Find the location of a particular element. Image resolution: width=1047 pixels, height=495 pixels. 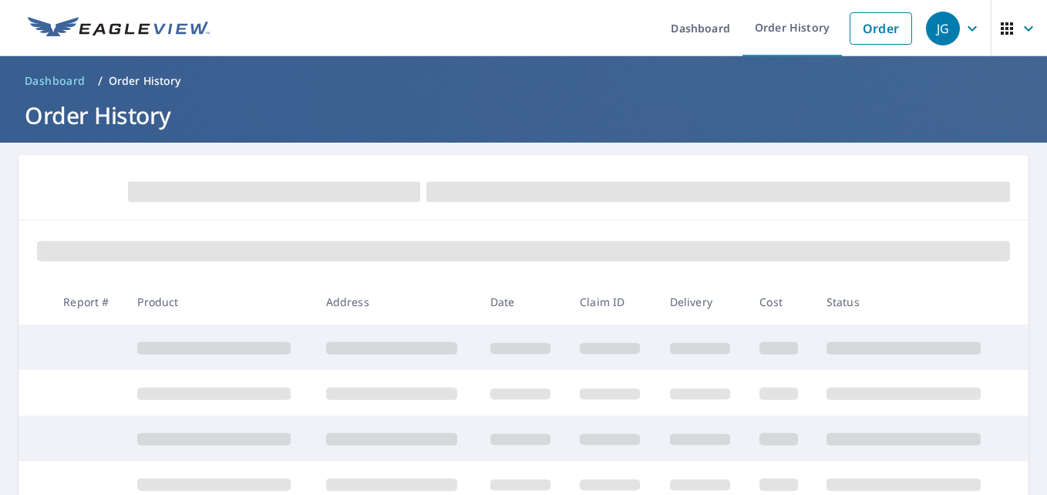

th: Claim ID is located at coordinates (612, 301).